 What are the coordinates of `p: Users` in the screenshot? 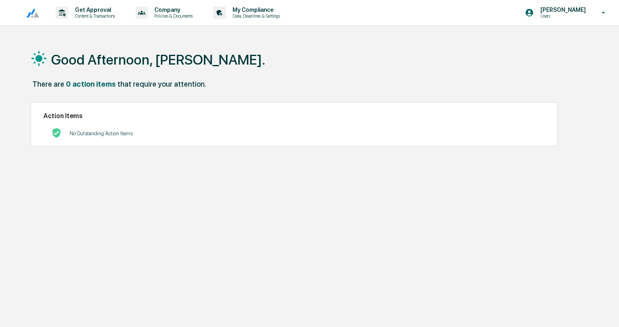 It's located at (561, 16).